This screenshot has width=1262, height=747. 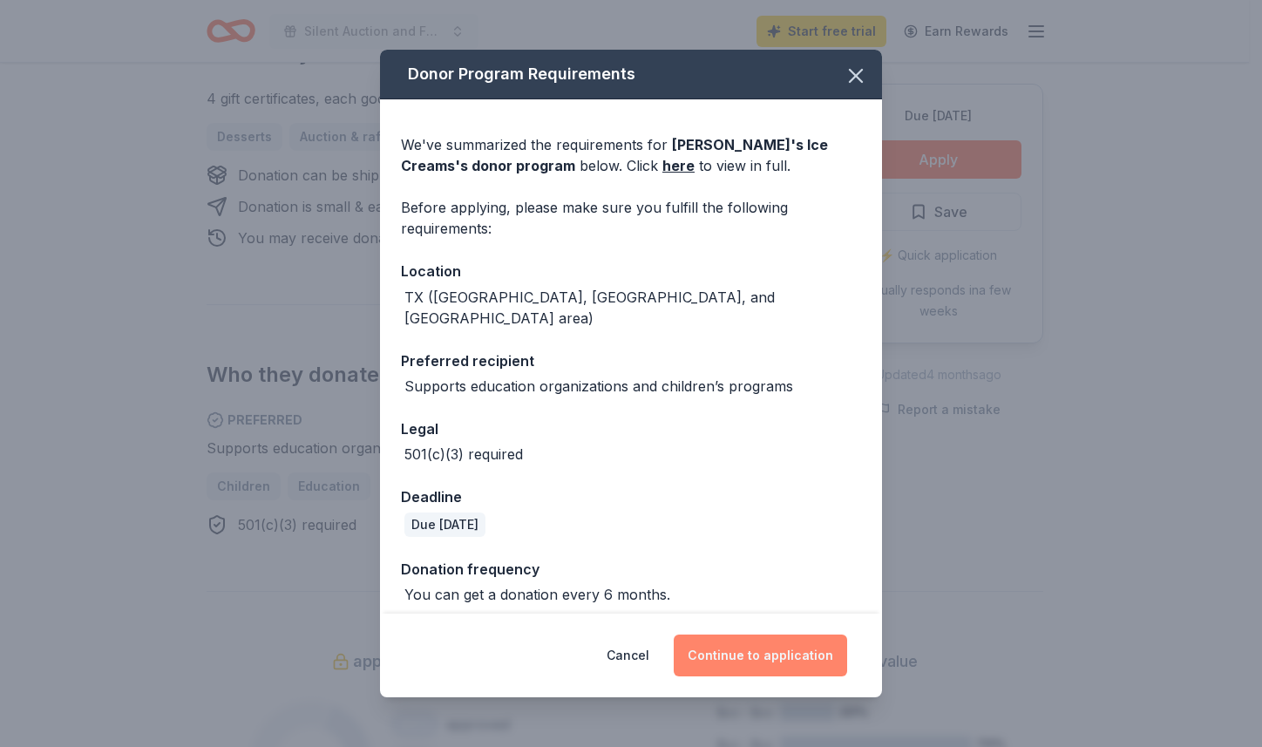 I want to click on div: We've summarized the requirements for below. Click to view in full., so click(x=631, y=155).